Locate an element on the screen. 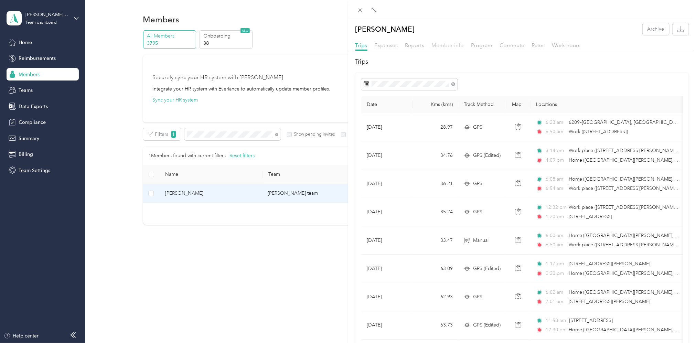 The height and width of the screenshot is (343, 696). span: Program is located at coordinates (482, 45).